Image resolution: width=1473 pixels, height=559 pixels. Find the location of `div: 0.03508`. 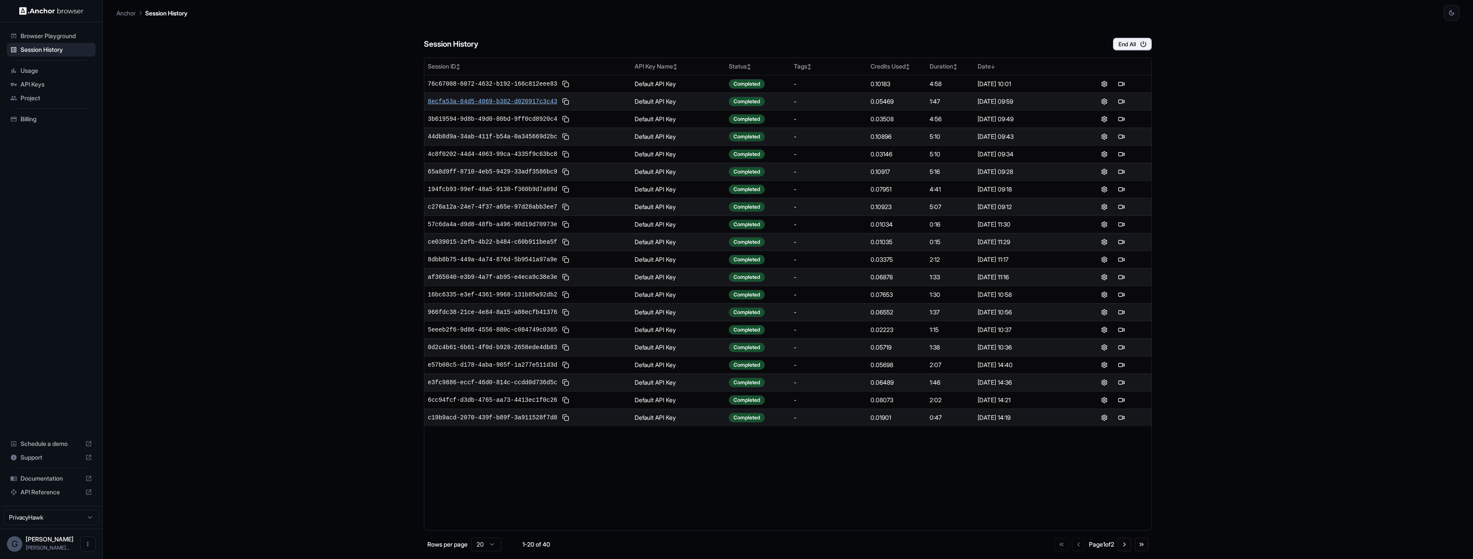

div: 0.03508 is located at coordinates (897, 119).